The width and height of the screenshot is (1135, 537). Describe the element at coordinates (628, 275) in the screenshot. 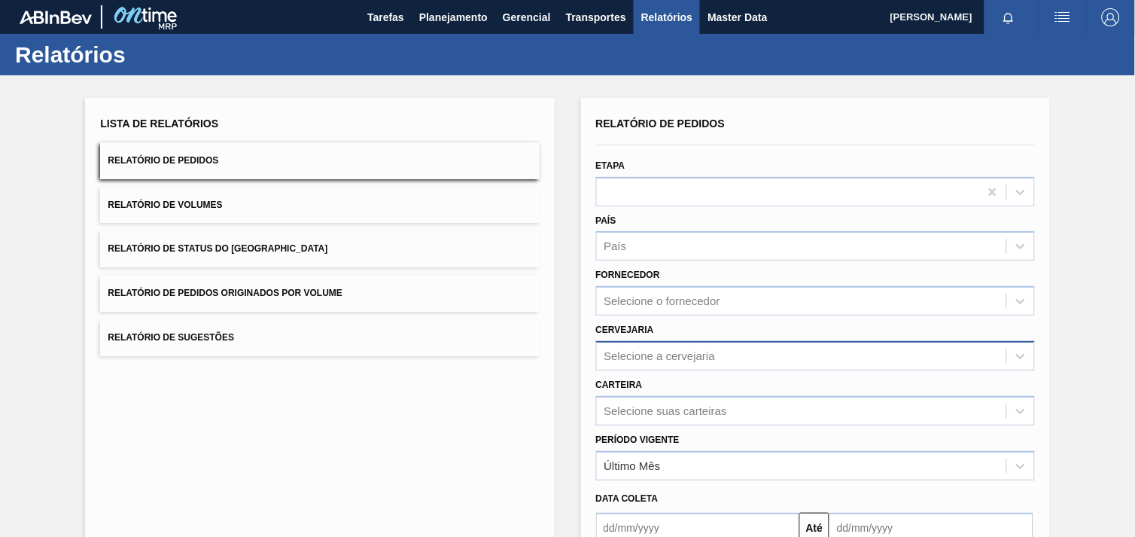

I see `label: Fornecedor` at that location.